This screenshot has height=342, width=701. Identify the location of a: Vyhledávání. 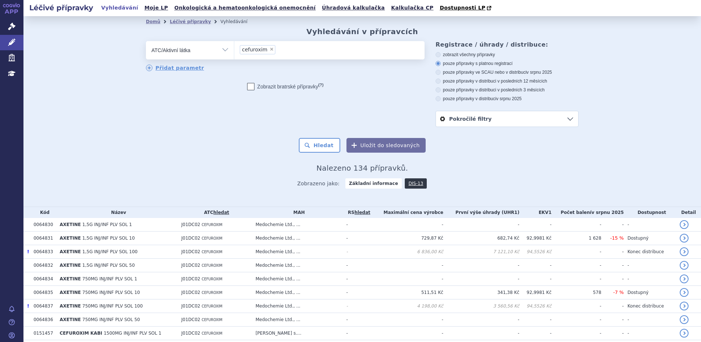
(119, 8).